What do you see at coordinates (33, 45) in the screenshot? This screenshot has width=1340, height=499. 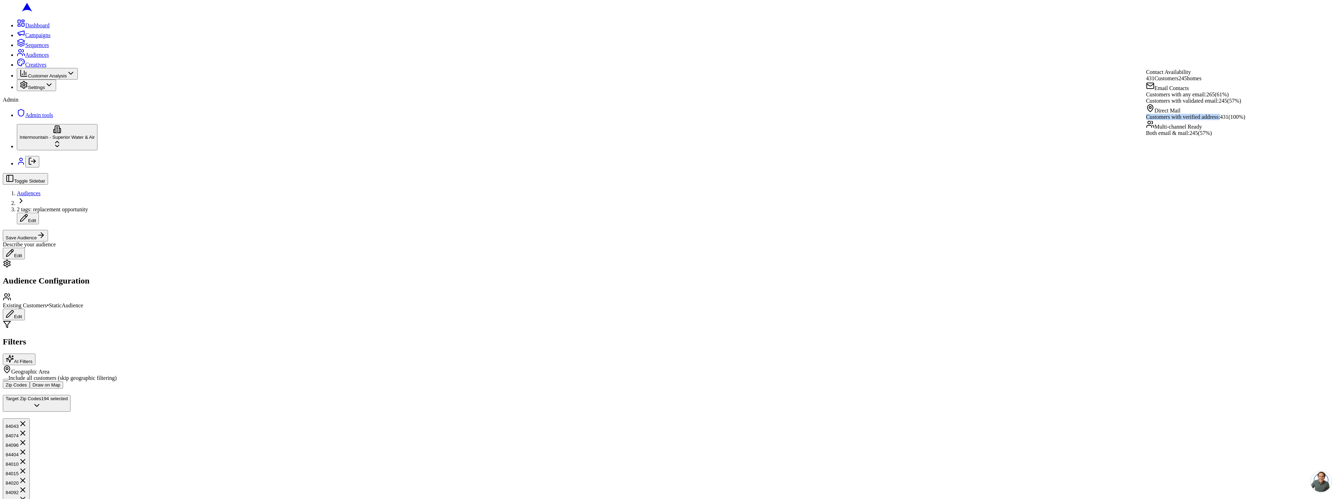 I see `a: Sequences` at bounding box center [33, 45].